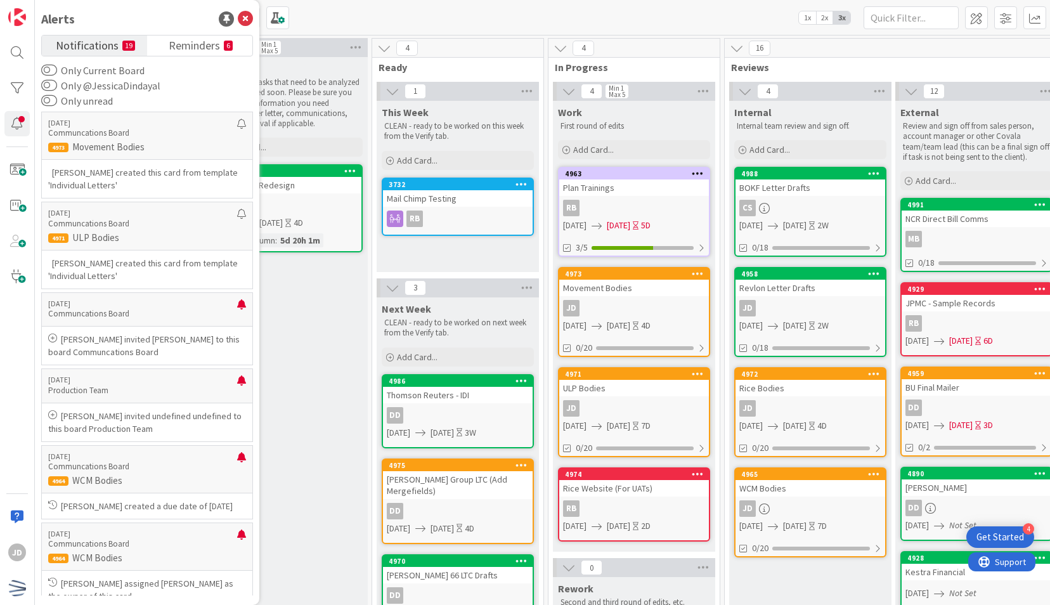 The width and height of the screenshot is (1050, 605). What do you see at coordinates (591, 567) in the screenshot?
I see `span: 0` at bounding box center [591, 567].